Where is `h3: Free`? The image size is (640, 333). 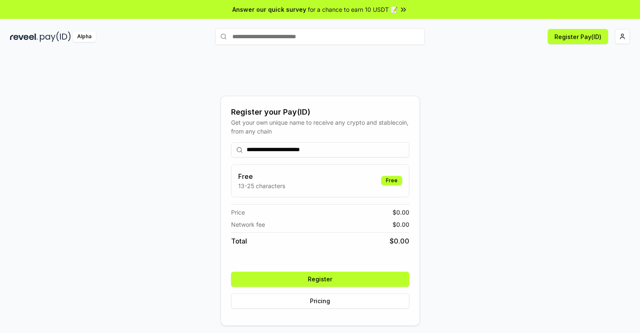
h3: Free is located at coordinates (262, 176).